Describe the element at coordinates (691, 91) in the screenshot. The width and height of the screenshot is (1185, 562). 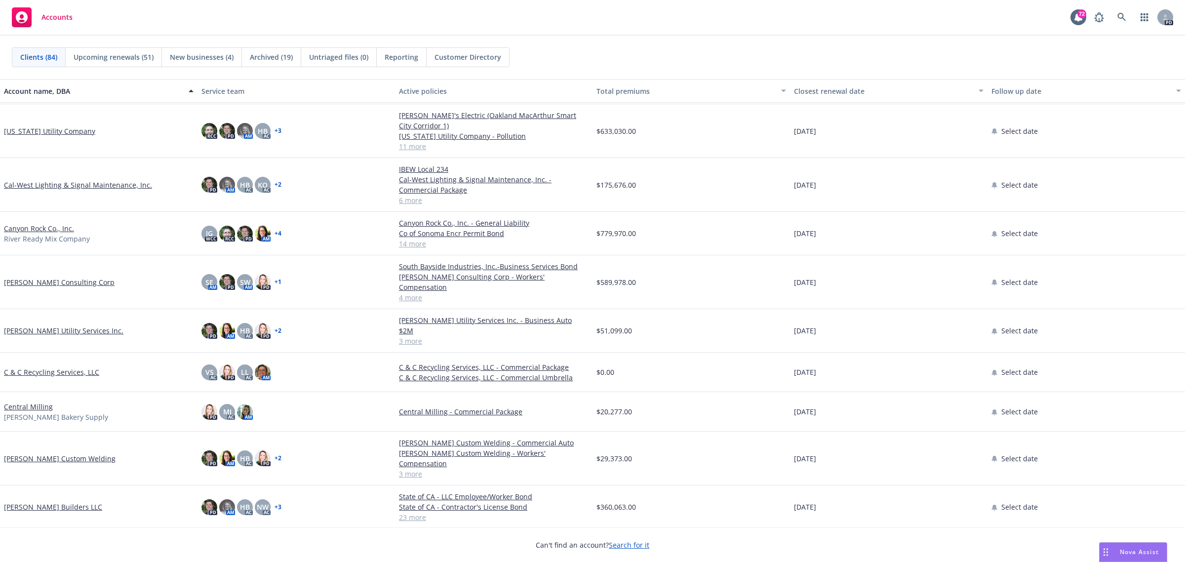
I see `button: Total premiums` at that location.